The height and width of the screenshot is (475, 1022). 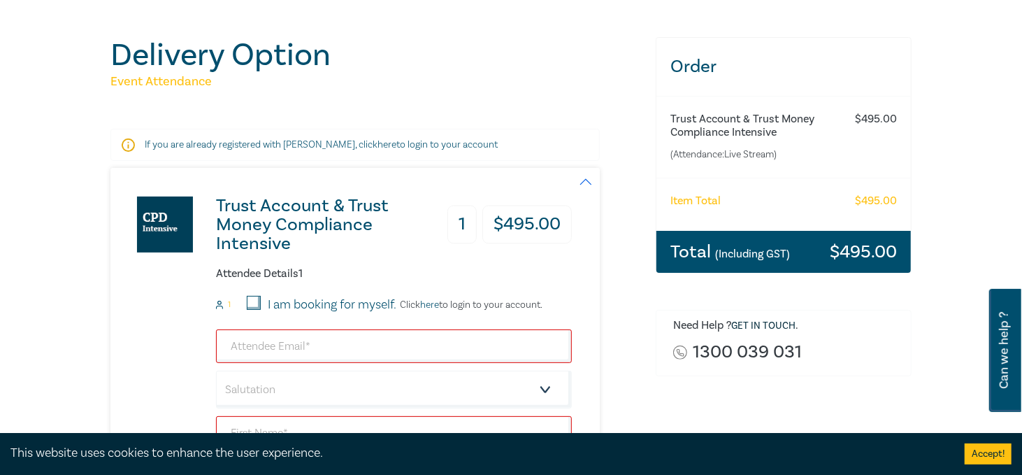 What do you see at coordinates (756, 126) in the screenshot?
I see `h6: Trust Account & Trust Money Compliance Intensive` at bounding box center [756, 126].